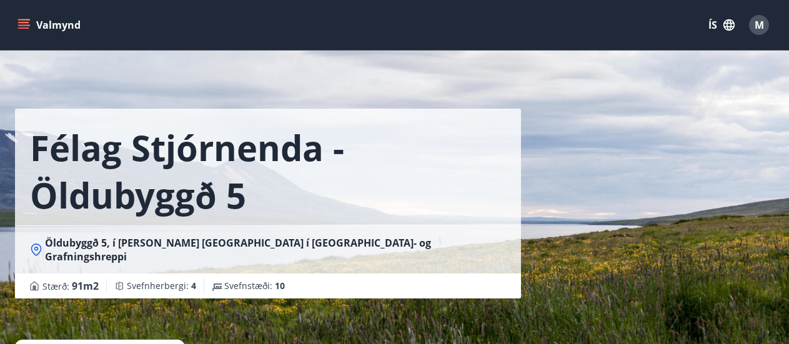 The height and width of the screenshot is (344, 789). What do you see at coordinates (721, 25) in the screenshot?
I see `button: ÍS` at bounding box center [721, 25].